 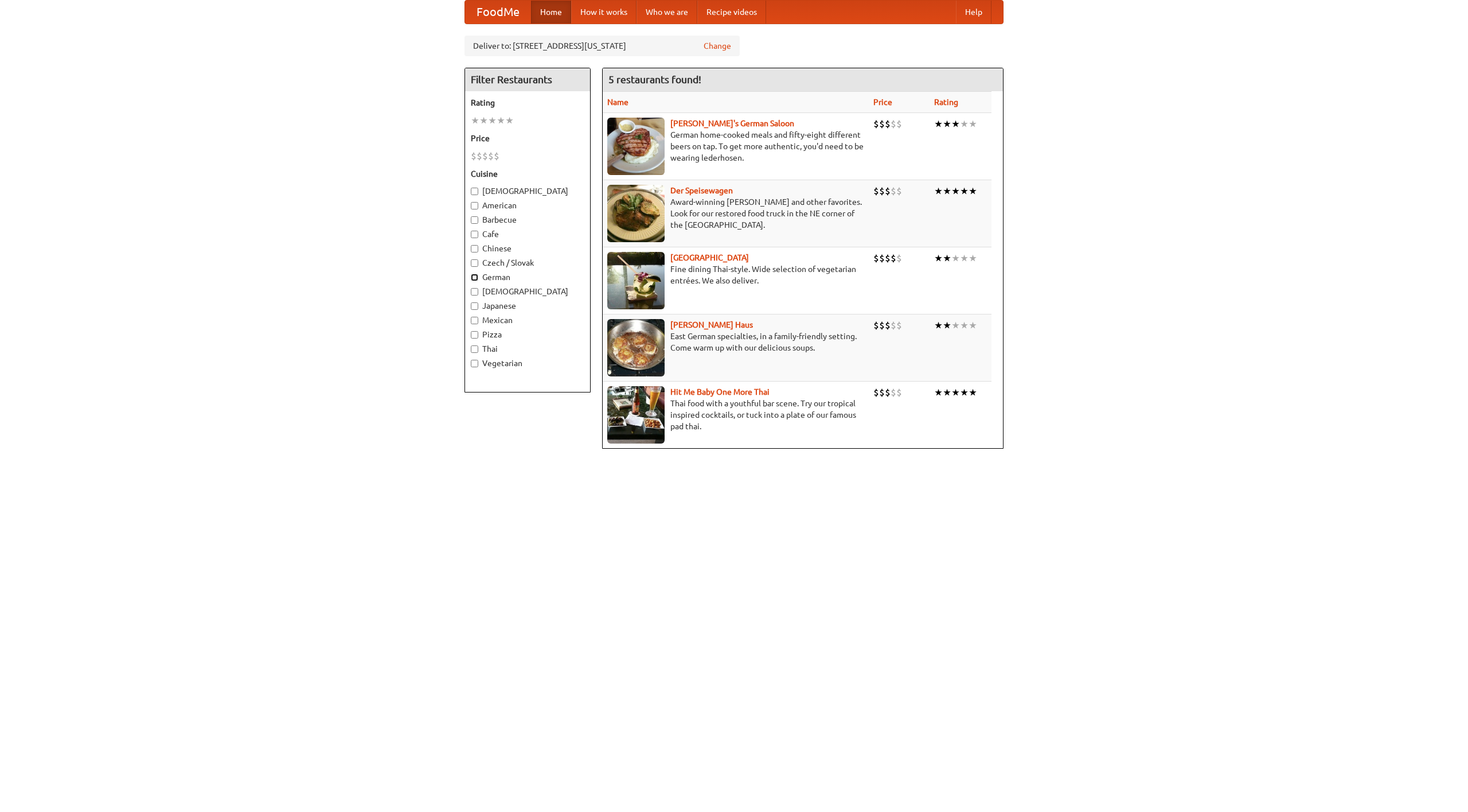 I want to click on img: speisewagen.jpg, so click(x=636, y=214).